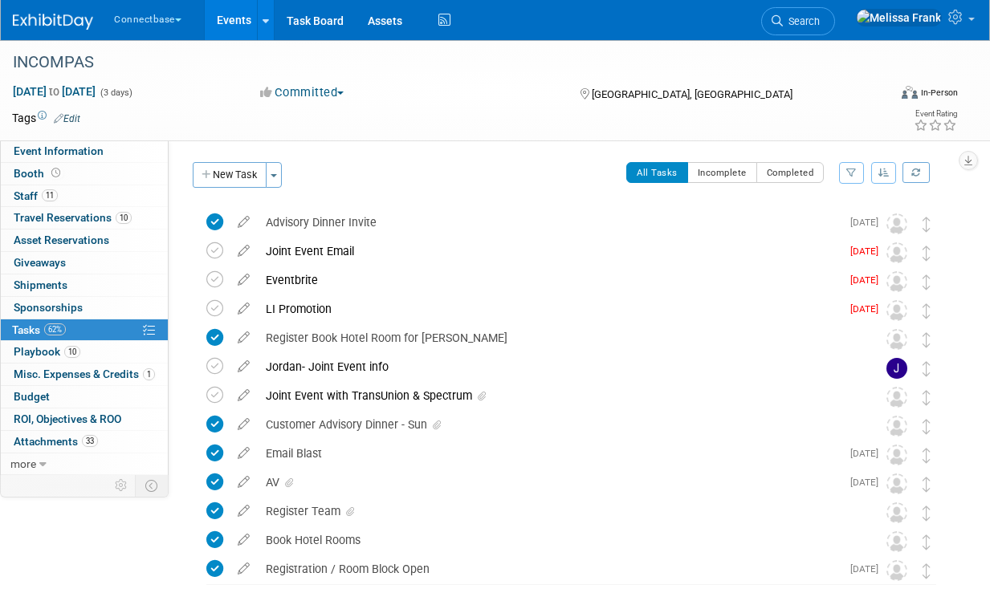  Describe the element at coordinates (556, 540) in the screenshot. I see `div: Book Hotel Rooms` at that location.